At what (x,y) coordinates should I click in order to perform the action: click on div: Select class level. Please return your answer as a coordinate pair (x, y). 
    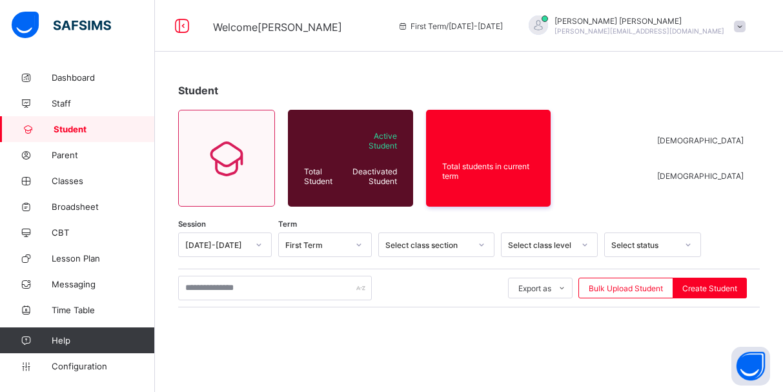
    Looking at the image, I should click on (541, 245).